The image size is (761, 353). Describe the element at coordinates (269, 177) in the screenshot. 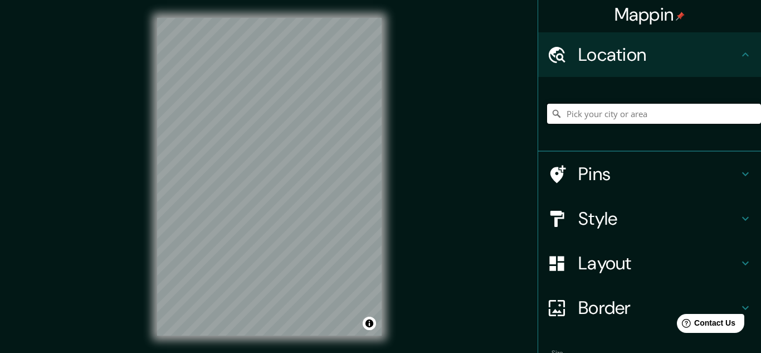

I see `canvas: Map` at that location.